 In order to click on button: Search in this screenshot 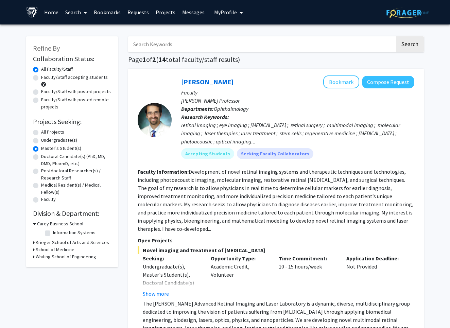, I will do `click(410, 44)`.